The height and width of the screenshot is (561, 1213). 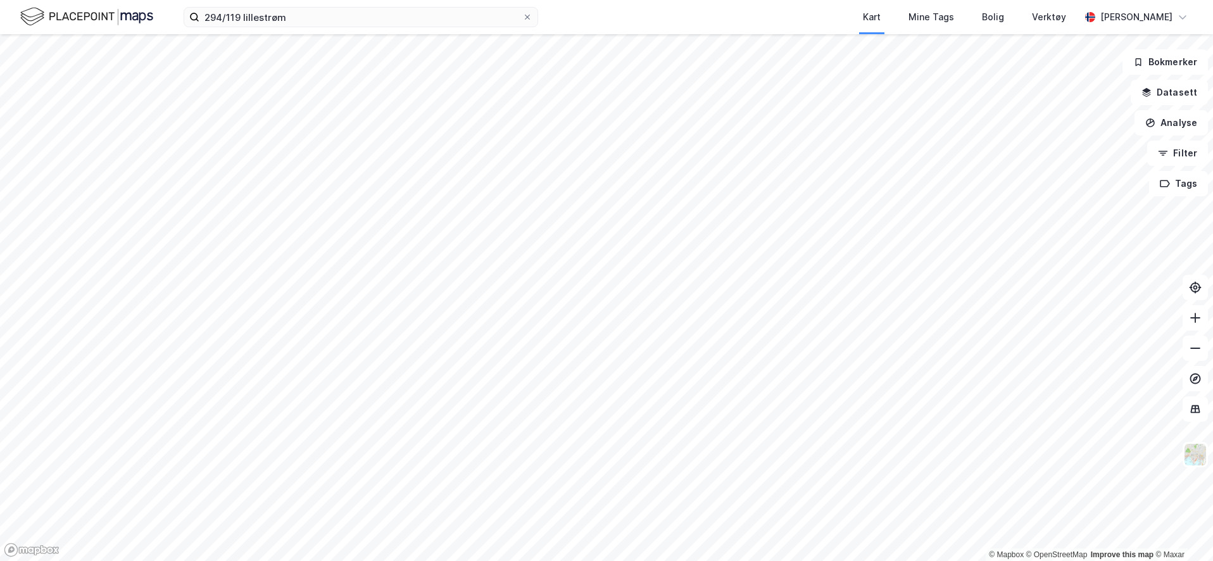 What do you see at coordinates (1178, 153) in the screenshot?
I see `button: Filter` at bounding box center [1178, 153].